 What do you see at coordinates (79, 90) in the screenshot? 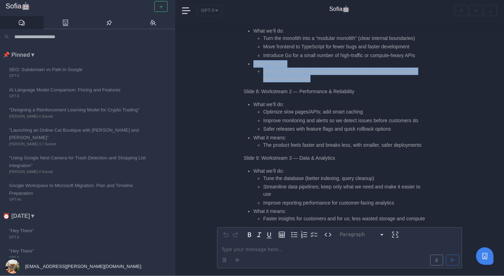
I see `span: AI Language Model Comparison: Pricing and Features` at bounding box center [79, 90].